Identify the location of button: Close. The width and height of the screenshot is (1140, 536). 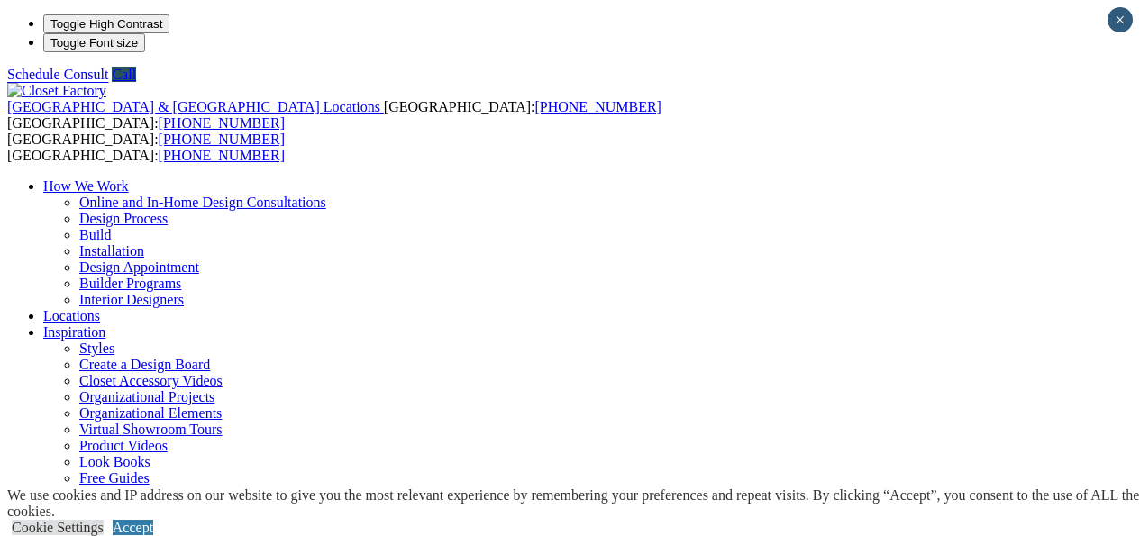
(1120, 20).